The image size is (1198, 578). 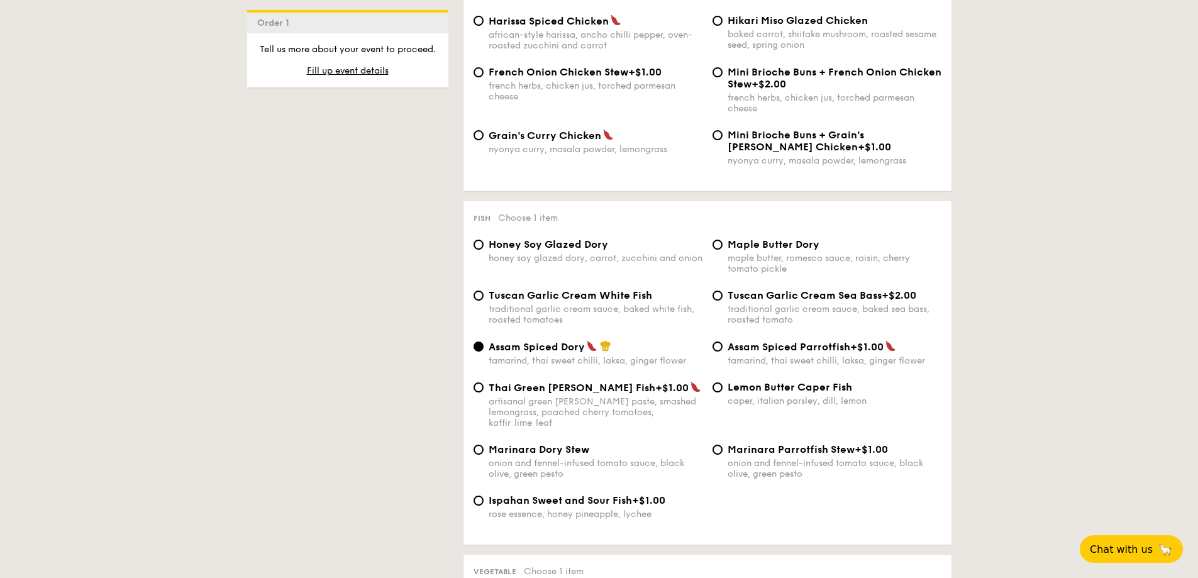 I want to click on input: Lemon Butter Caper Fishcaper, italian parsley, dill, lemon, so click(x=717, y=387).